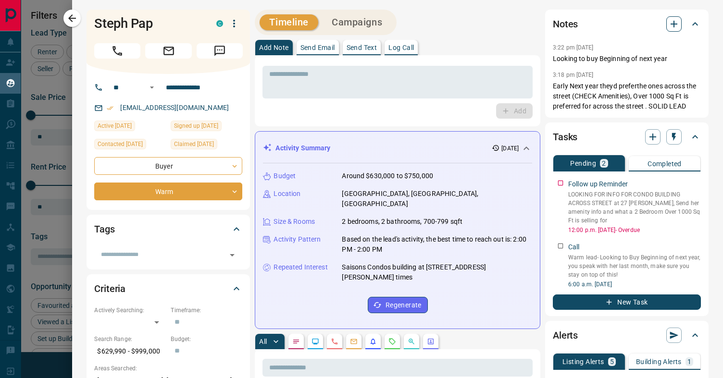 This screenshot has width=723, height=378. Describe the element at coordinates (315, 342) in the screenshot. I see `svg: Lead Browsing Activity` at that location.